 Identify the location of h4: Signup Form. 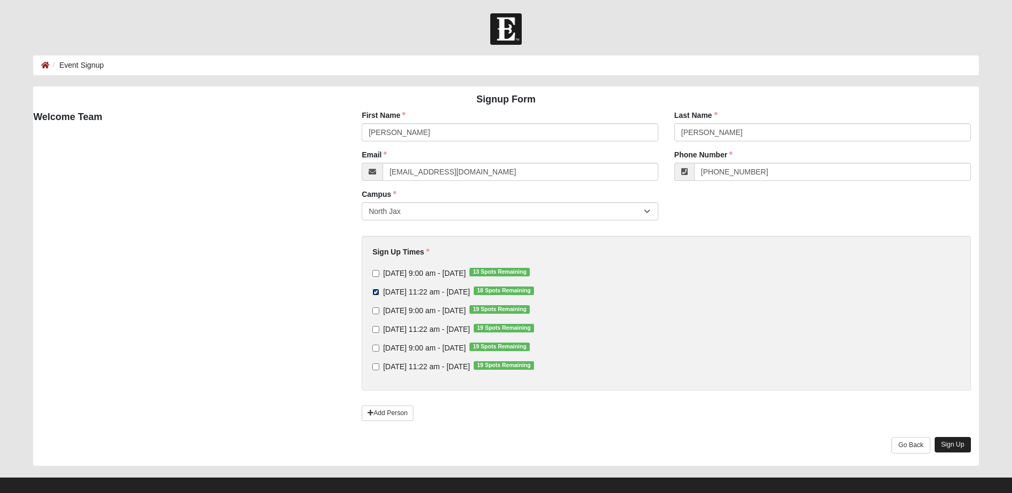
(506, 100).